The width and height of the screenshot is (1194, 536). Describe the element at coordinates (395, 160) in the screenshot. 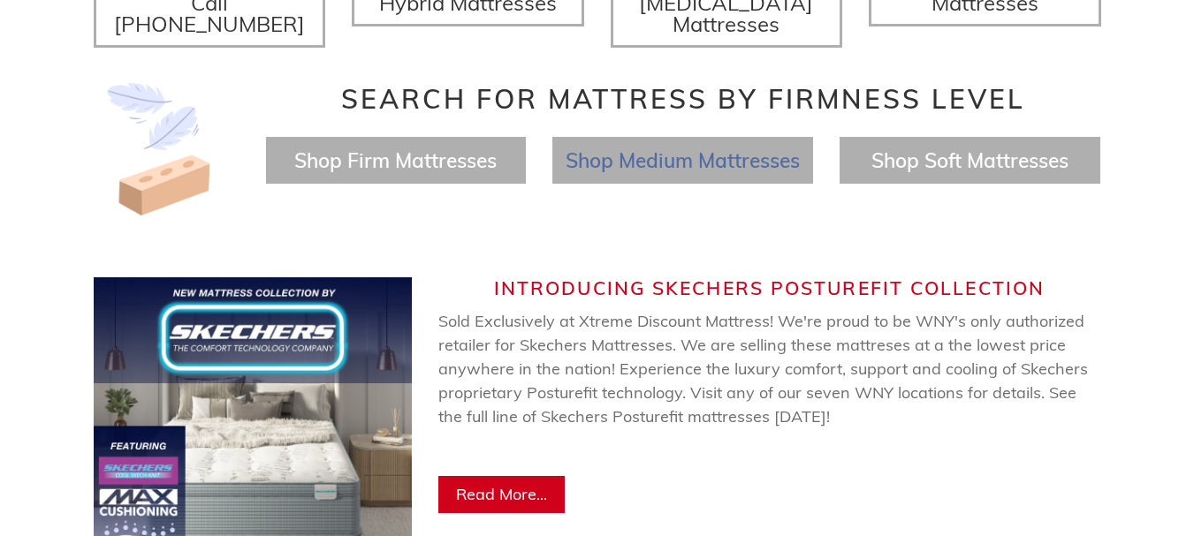

I see `a: Shop Firm Mattresses` at that location.